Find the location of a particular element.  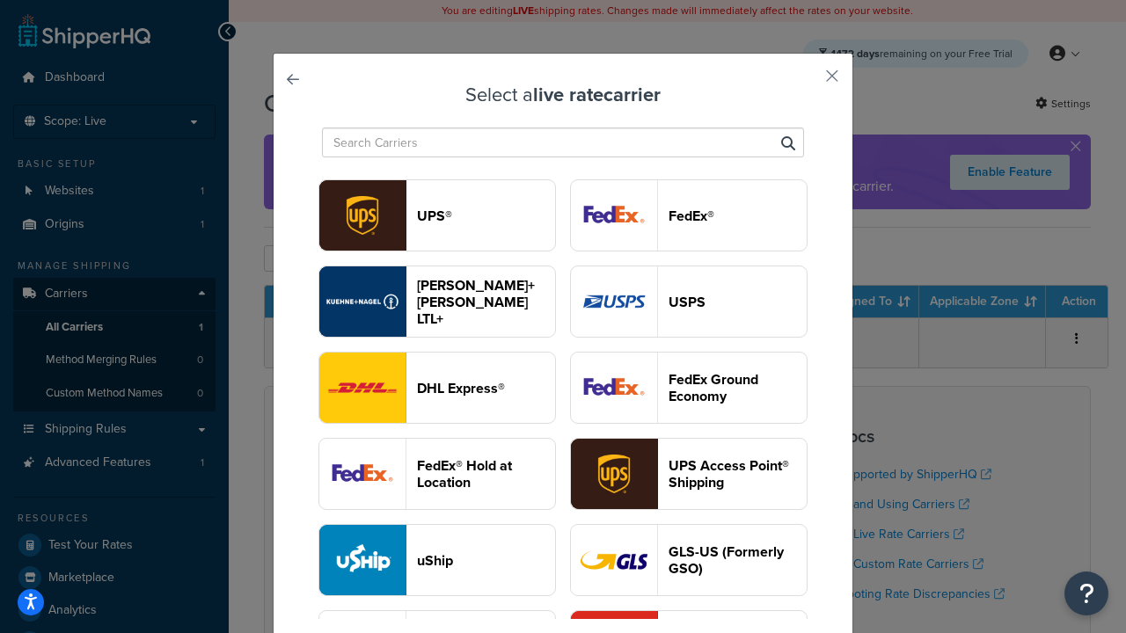

img: gso logo is located at coordinates (614, 560).